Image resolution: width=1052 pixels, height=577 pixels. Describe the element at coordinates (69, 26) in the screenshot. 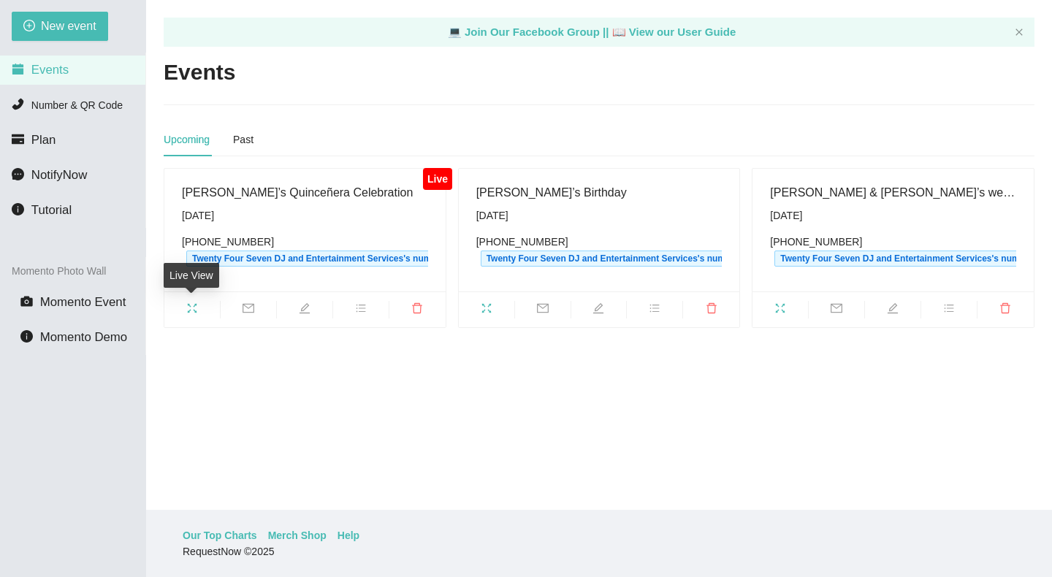

I see `span: New event` at that location.